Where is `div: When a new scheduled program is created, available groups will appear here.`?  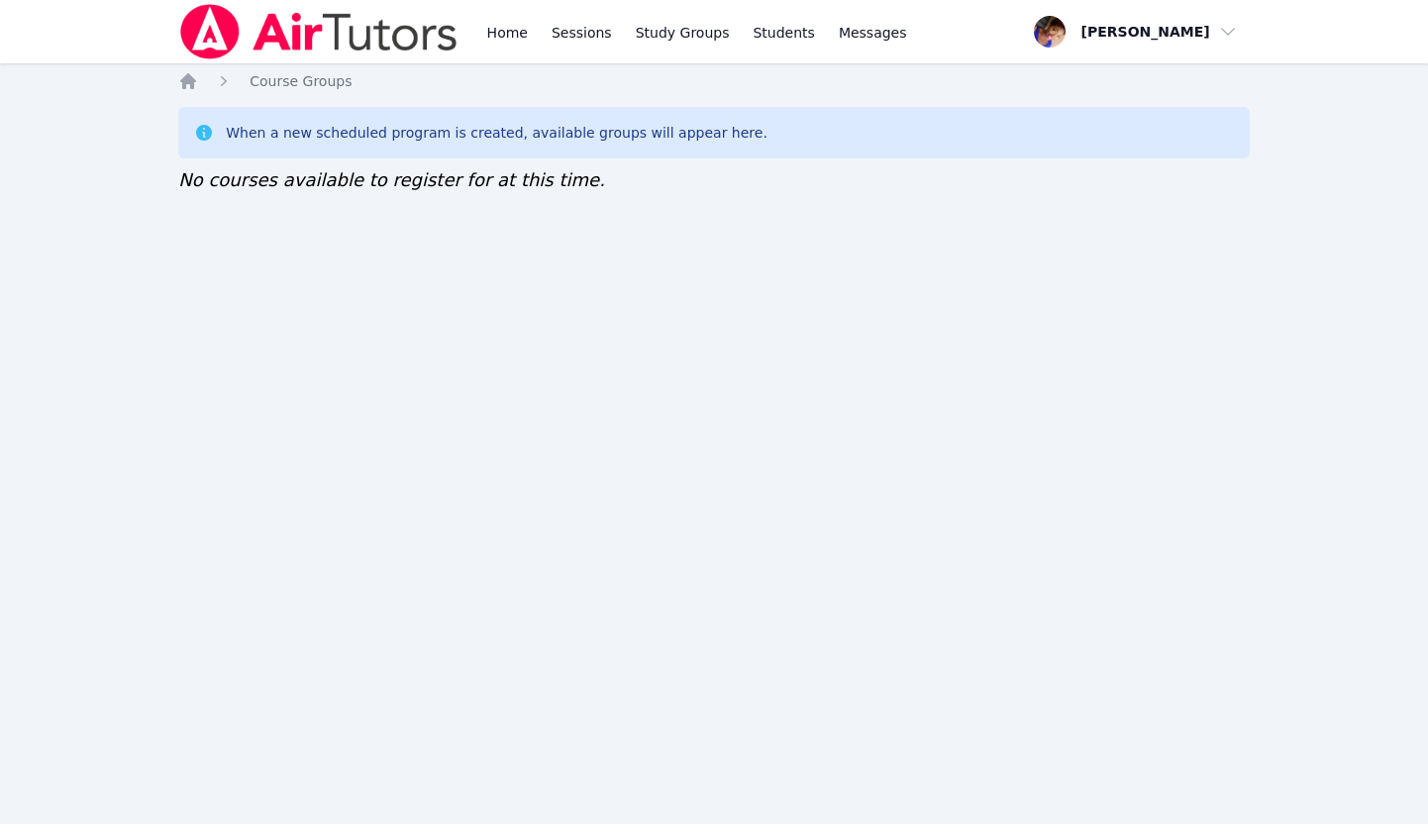
div: When a new scheduled program is created, available groups will appear here. is located at coordinates (496, 133).